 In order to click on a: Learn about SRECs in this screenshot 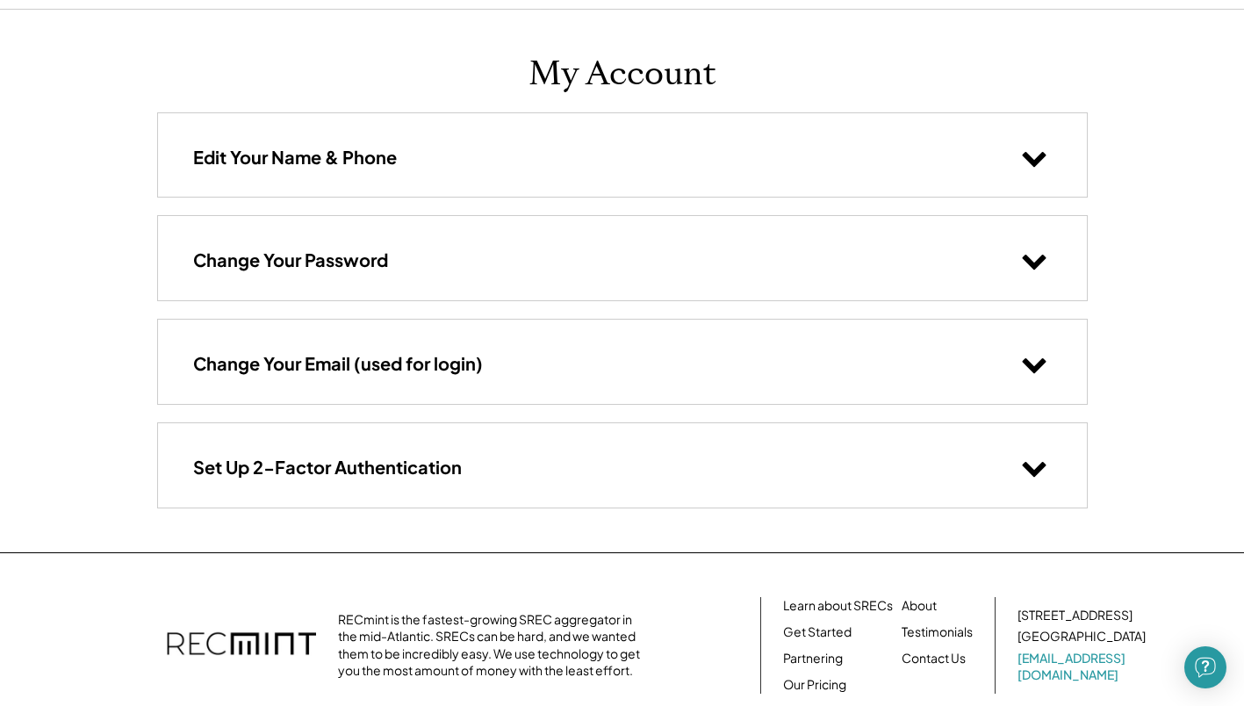, I will do `click(837, 606)`.